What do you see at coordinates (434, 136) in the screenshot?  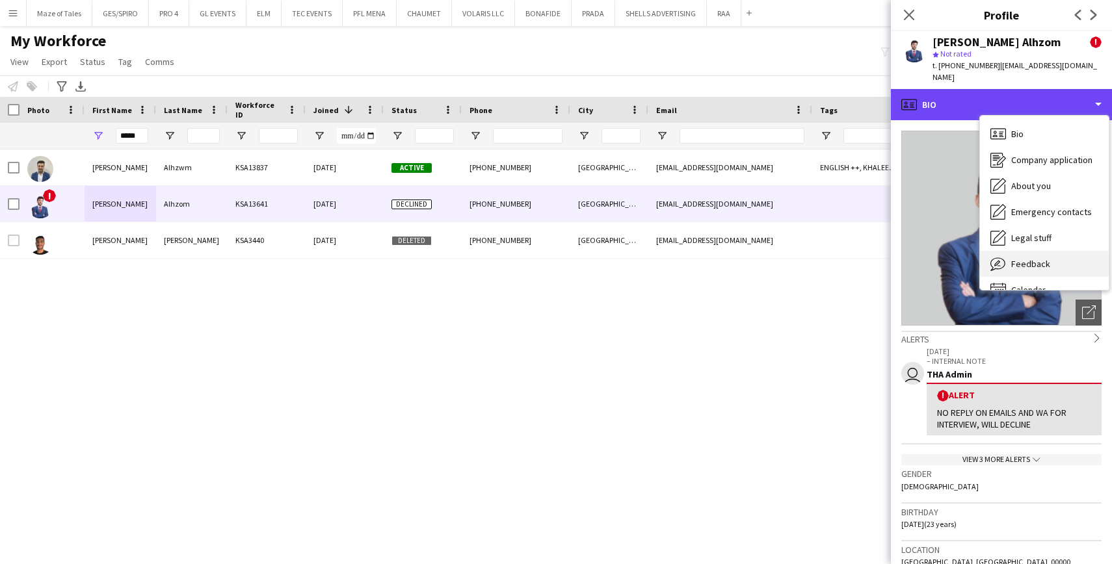 I see `input: Status Filter Input` at bounding box center [434, 136].